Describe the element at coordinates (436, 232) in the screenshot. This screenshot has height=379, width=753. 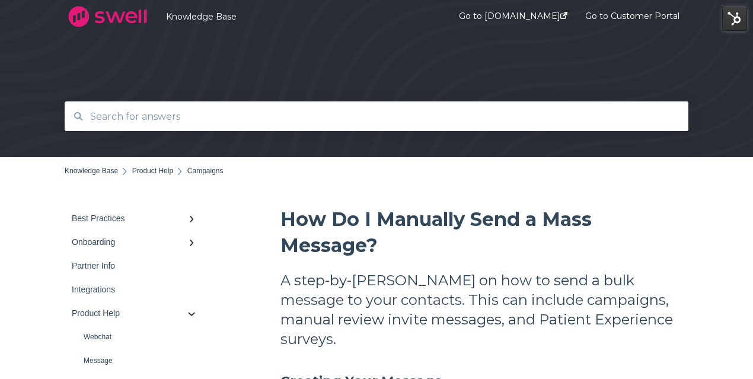
I see `span: How Do I Manually Send a Mass Message?` at that location.